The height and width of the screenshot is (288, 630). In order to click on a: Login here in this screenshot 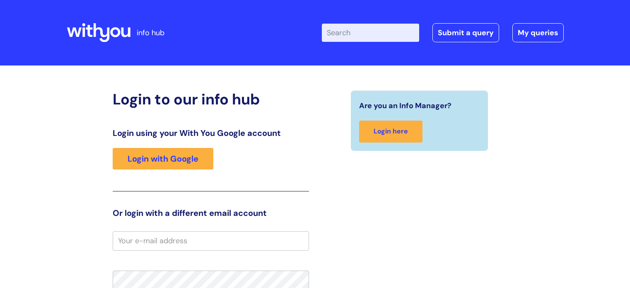, I will do `click(390, 131)`.